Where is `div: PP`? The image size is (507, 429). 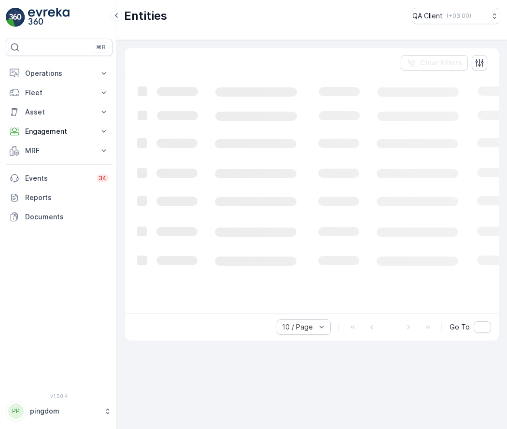
div: PP is located at coordinates (16, 411).